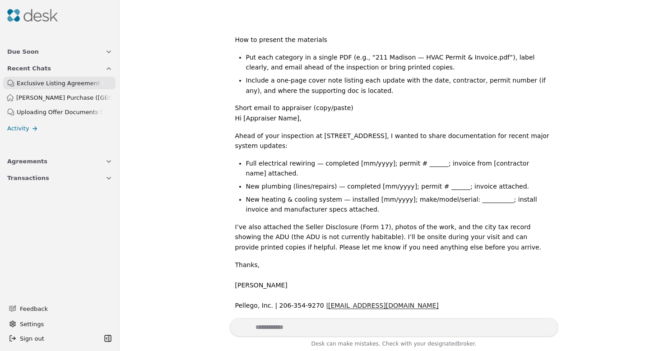 This screenshot has width=650, height=351. What do you see at coordinates (393, 113) in the screenshot?
I see `p: Short email to appraiser (copy/paste) Hi [Appraiser Name],` at bounding box center [393, 113].